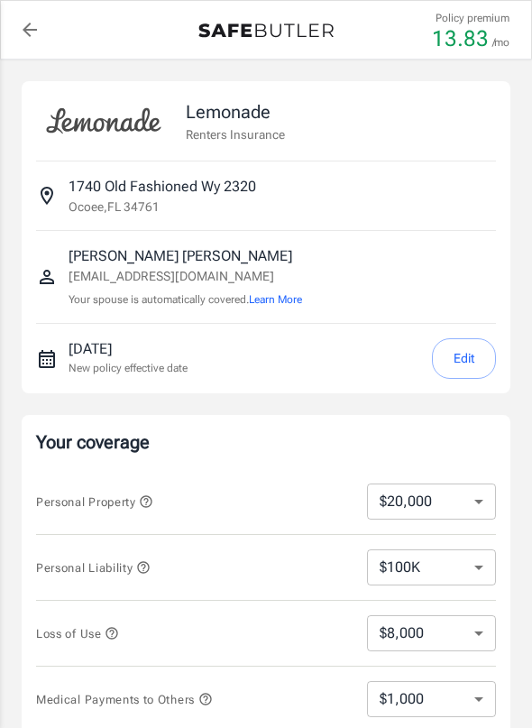 This screenshot has height=728, width=532. What do you see at coordinates (128, 368) in the screenshot?
I see `p: New policy effective date` at bounding box center [128, 368].